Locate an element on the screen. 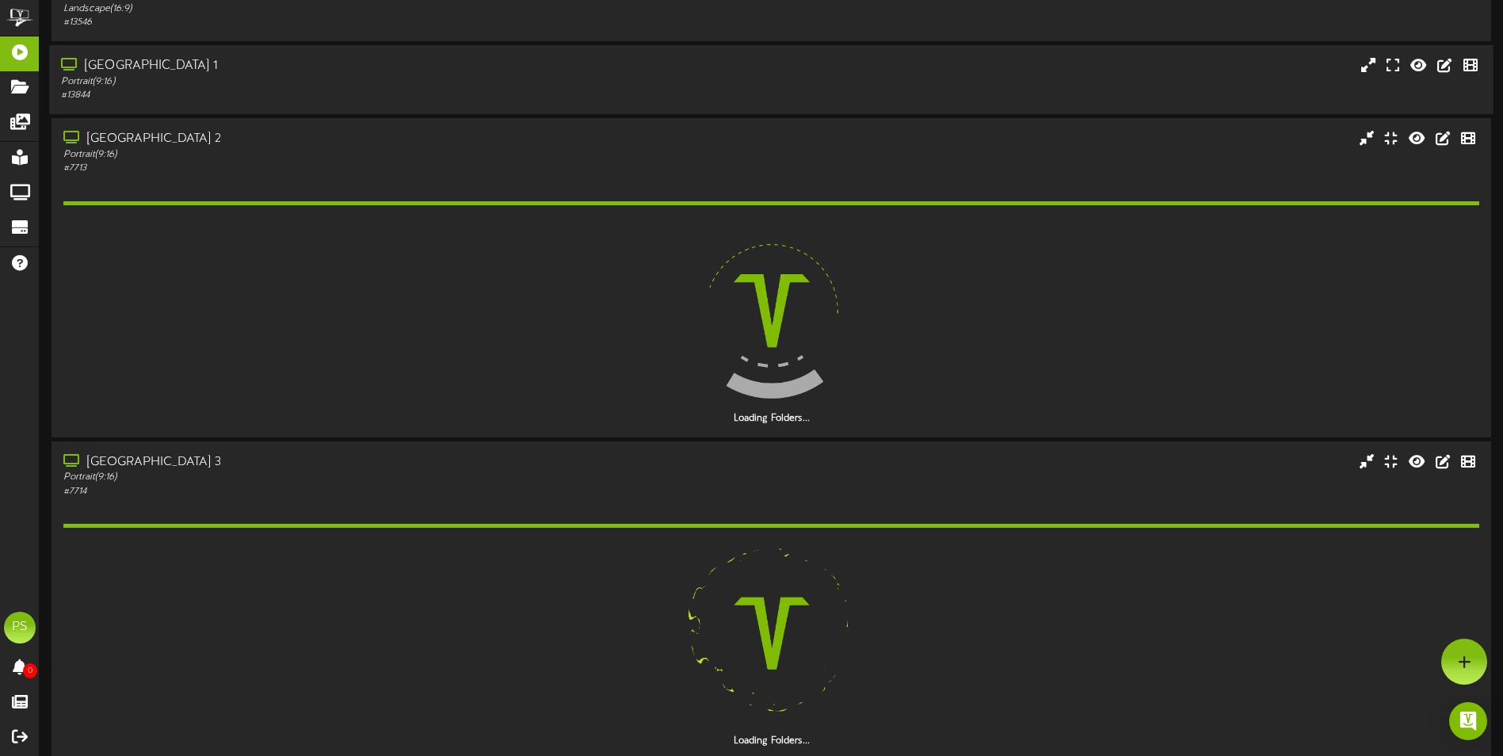 The width and height of the screenshot is (1503, 756). div: PS is located at coordinates (20, 627).